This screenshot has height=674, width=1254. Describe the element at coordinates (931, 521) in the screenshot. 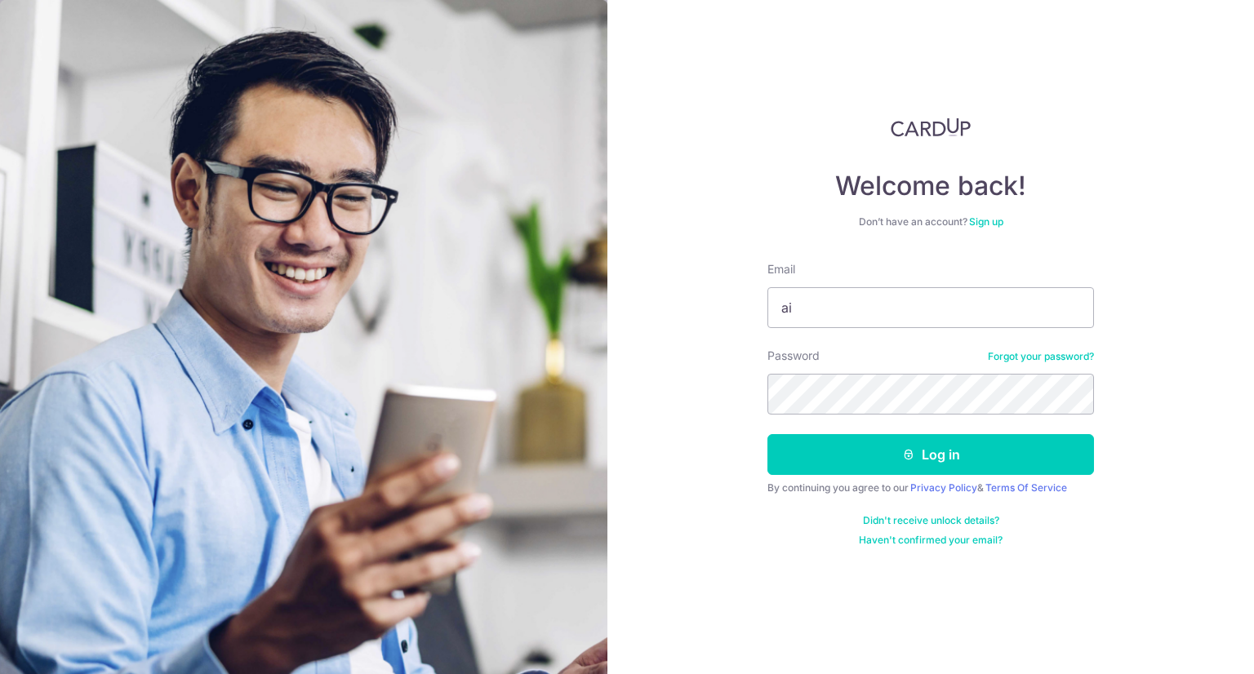

I see `a: Didn't receive unlock details?` at that location.